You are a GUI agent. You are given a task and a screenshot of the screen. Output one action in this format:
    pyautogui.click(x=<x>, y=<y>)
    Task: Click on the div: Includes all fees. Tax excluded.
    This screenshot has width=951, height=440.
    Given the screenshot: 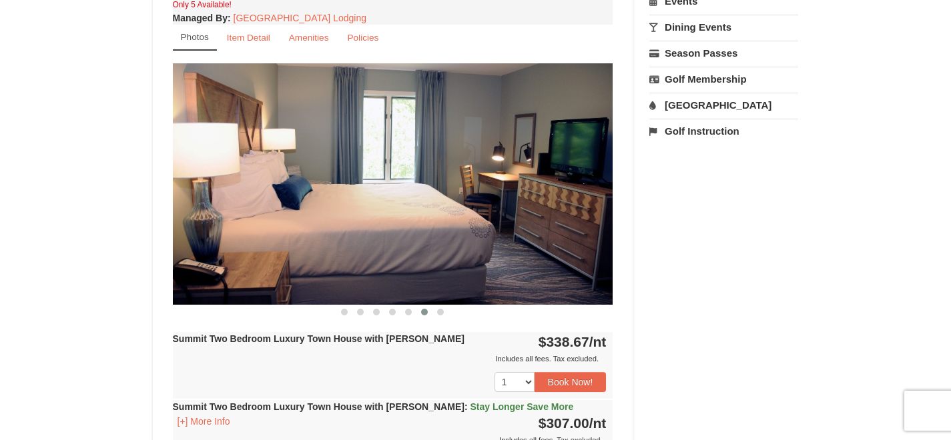 What is the action you would take?
    pyautogui.click(x=390, y=359)
    